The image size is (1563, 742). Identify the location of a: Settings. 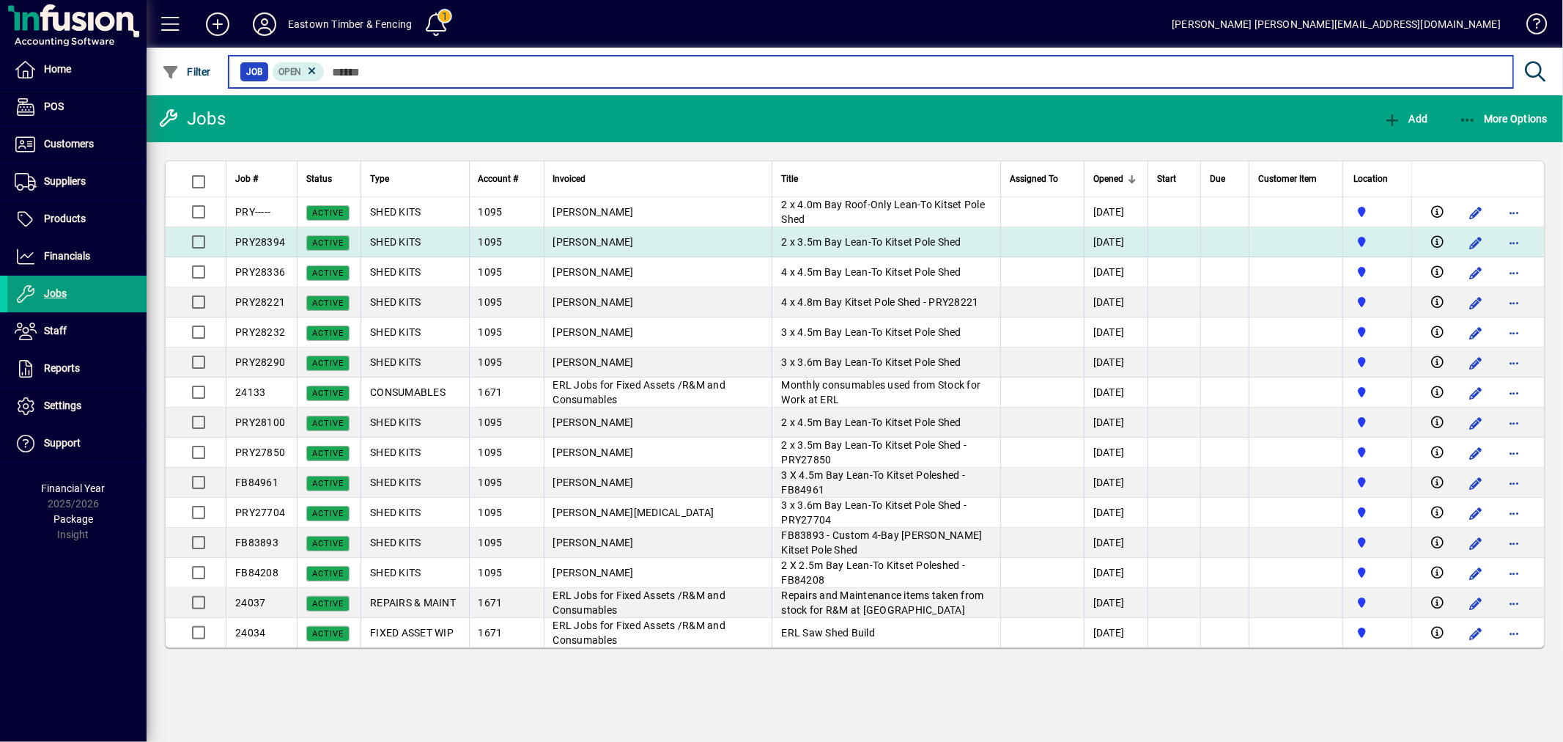
(77, 406).